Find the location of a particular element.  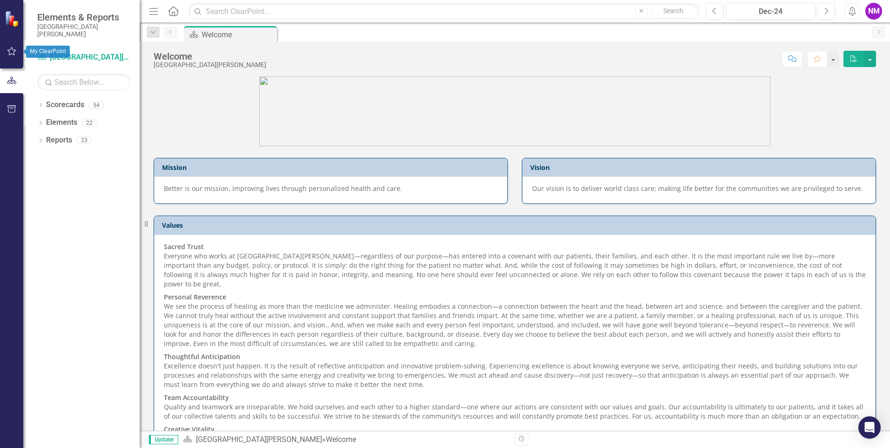

p: We see the process of healing as more than the medicine we administer. Healing embodies a connect... is located at coordinates (515, 320).